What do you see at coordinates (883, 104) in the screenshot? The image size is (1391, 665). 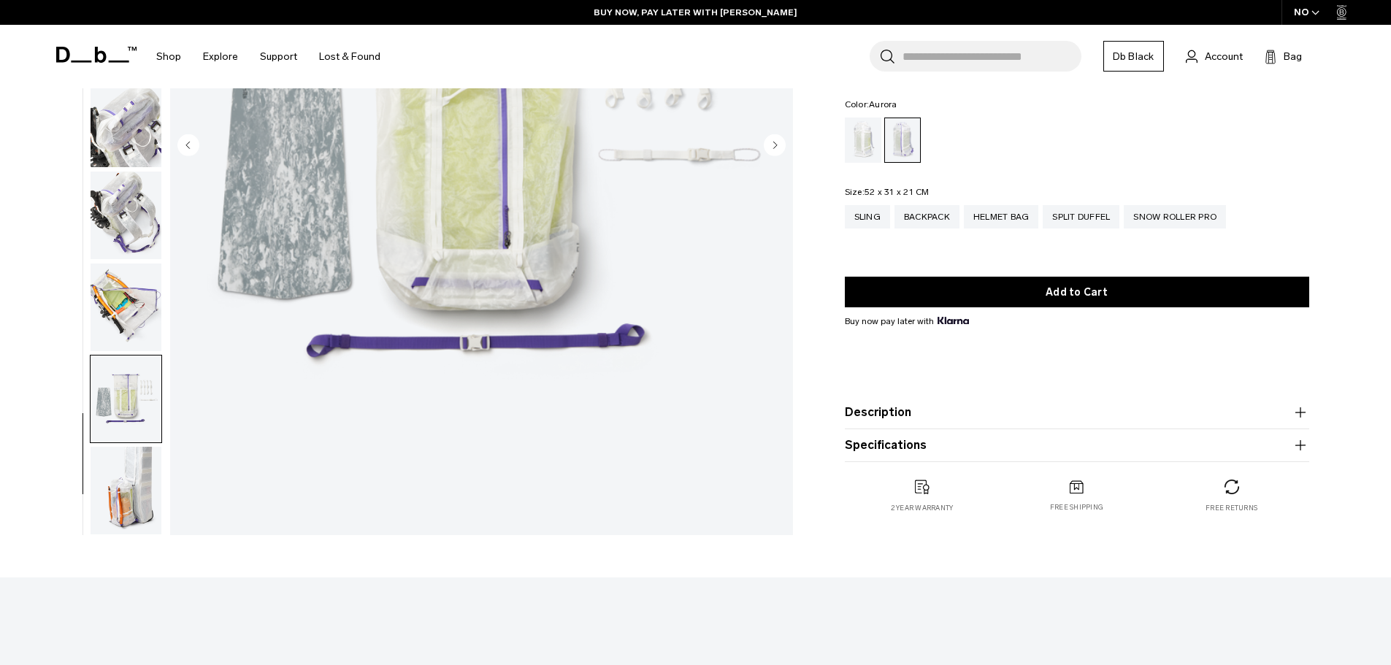 I see `span: Aurora` at bounding box center [883, 104].